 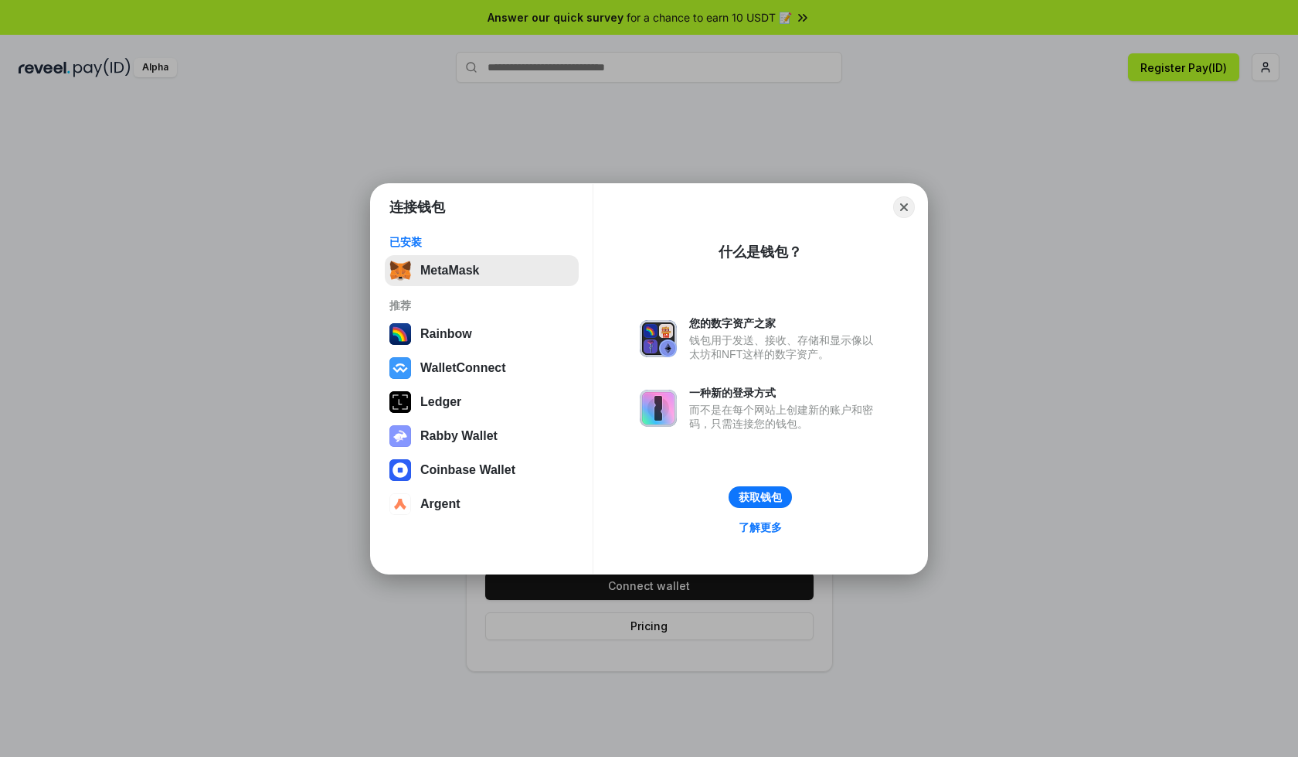 I want to click on button: 获取钱包, so click(x=760, y=497).